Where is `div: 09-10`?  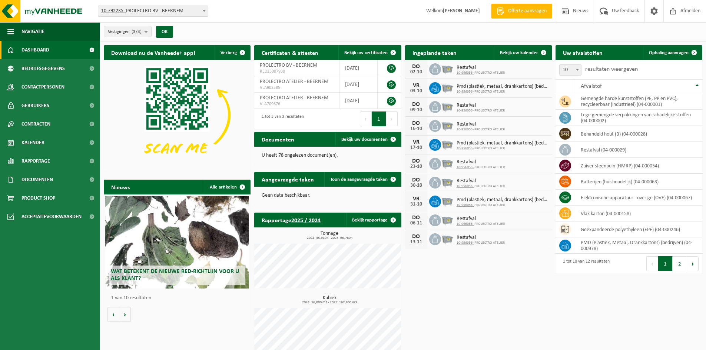
div: 09-10 is located at coordinates (416, 110).